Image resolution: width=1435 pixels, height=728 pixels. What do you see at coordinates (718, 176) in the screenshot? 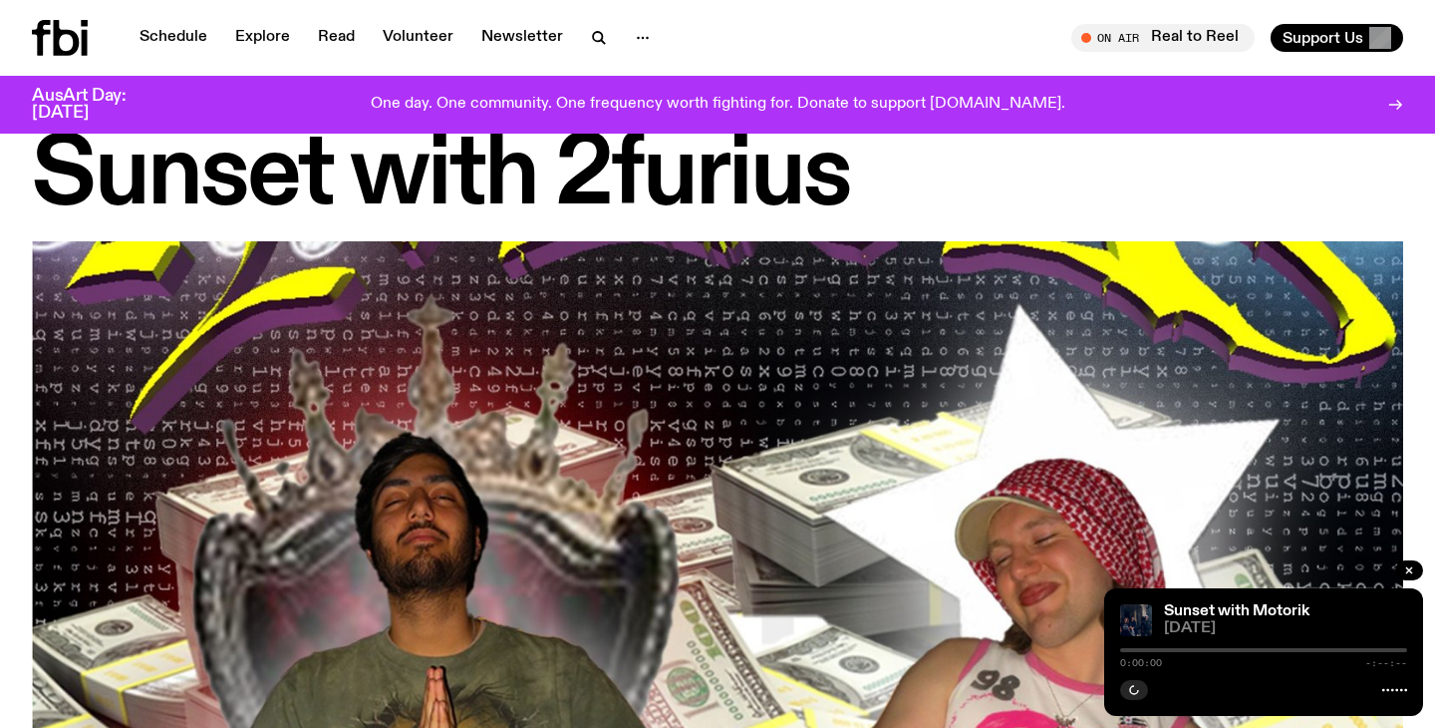
I see `h1: Sunset with 2furius` at bounding box center [718, 176].